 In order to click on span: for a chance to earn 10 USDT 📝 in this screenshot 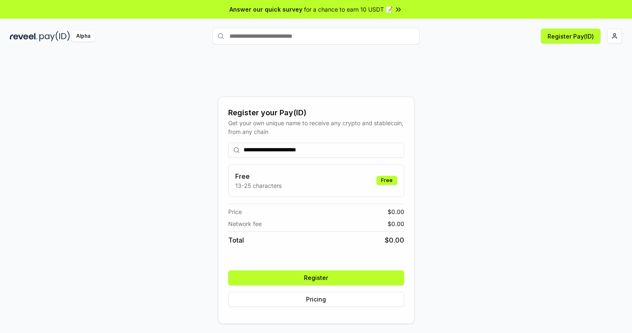, I will do `click(348, 9)`.